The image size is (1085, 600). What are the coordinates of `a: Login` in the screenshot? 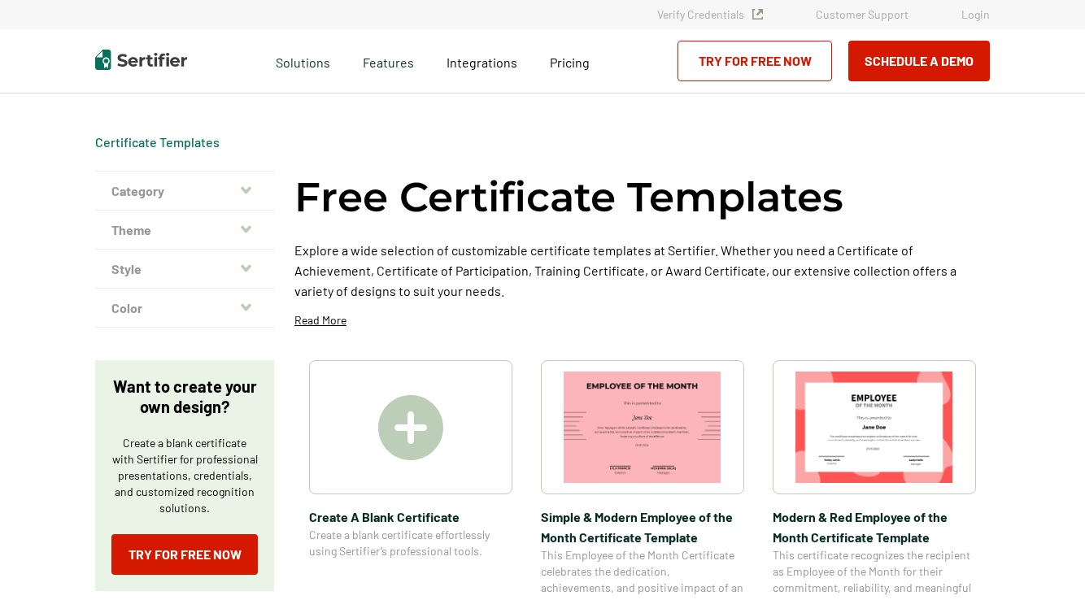 It's located at (975, 14).